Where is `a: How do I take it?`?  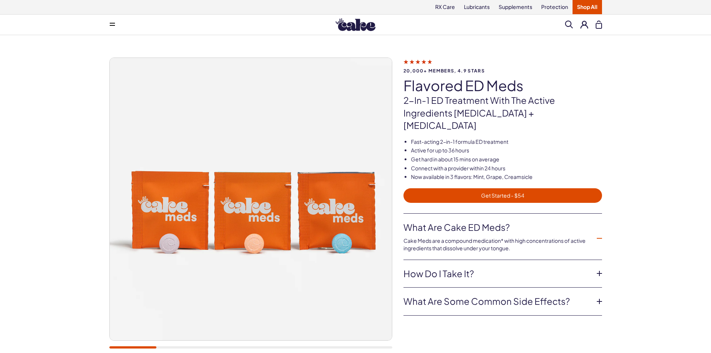
a: How do I take it? is located at coordinates (497, 274).